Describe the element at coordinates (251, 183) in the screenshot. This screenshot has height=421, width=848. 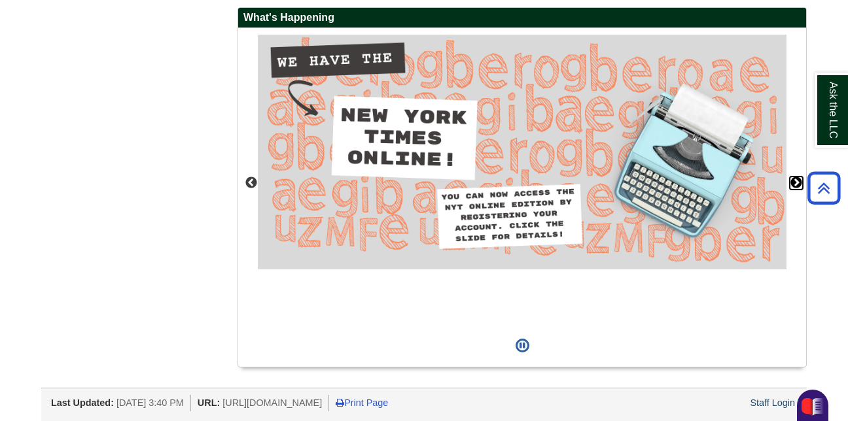
I see `button: Previous` at that location.